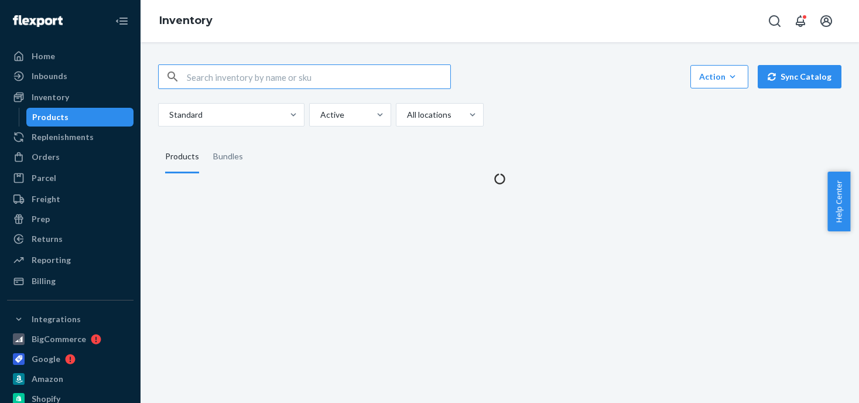 The width and height of the screenshot is (859, 403). I want to click on input: Search inventory by name or sku, so click(318, 77).